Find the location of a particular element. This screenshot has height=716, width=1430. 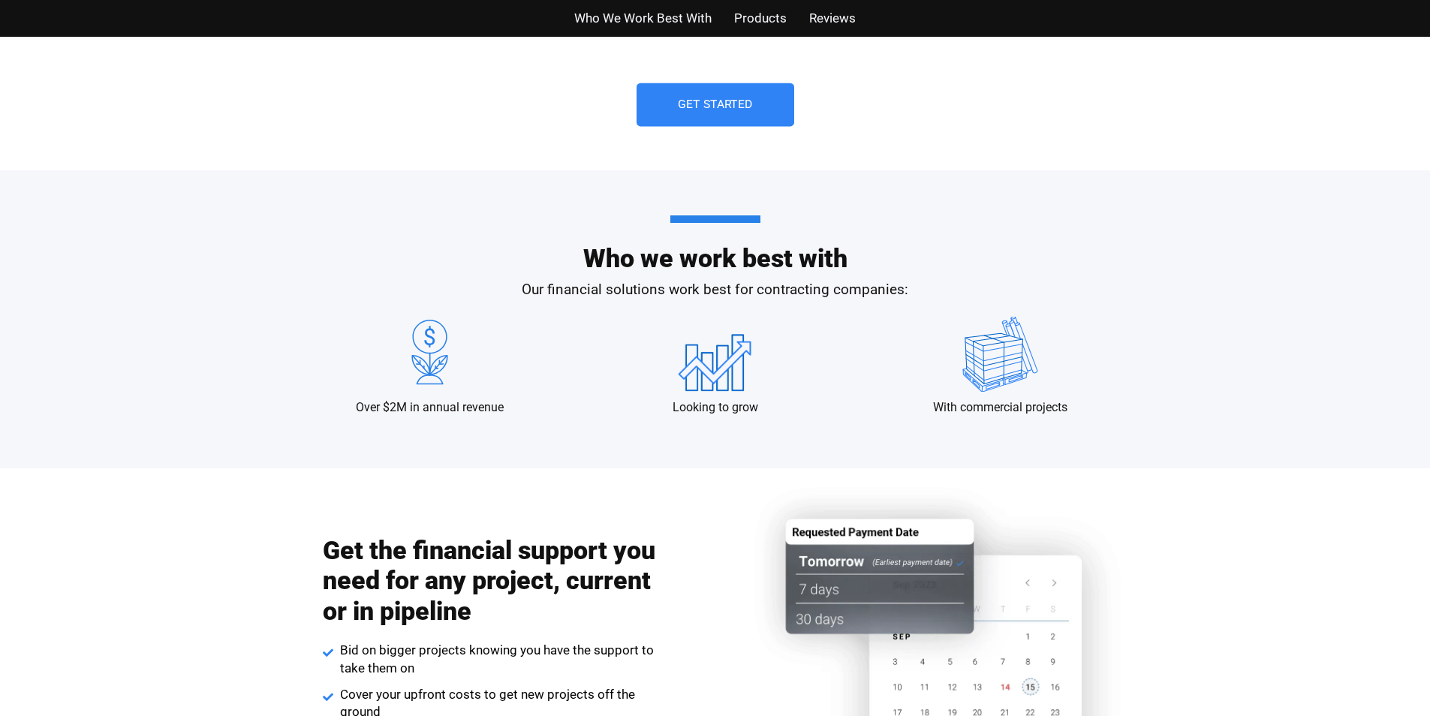

span: Get Started is located at coordinates (715, 105).